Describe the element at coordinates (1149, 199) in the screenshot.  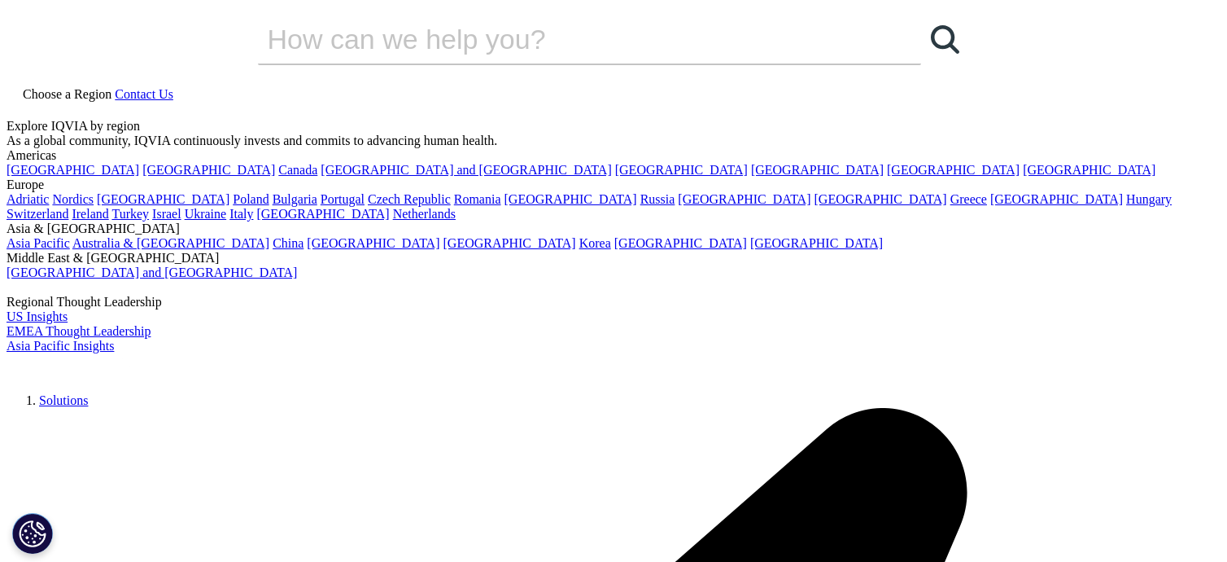
I see `a: Hungary` at that location.